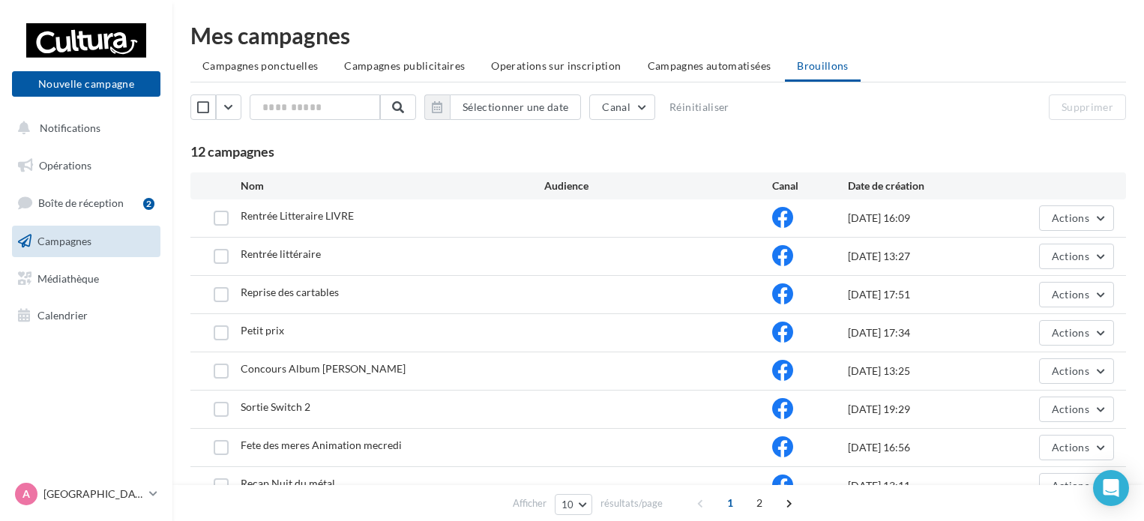 This screenshot has width=1144, height=521. Describe the element at coordinates (658, 186) in the screenshot. I see `div: Audience` at that location.